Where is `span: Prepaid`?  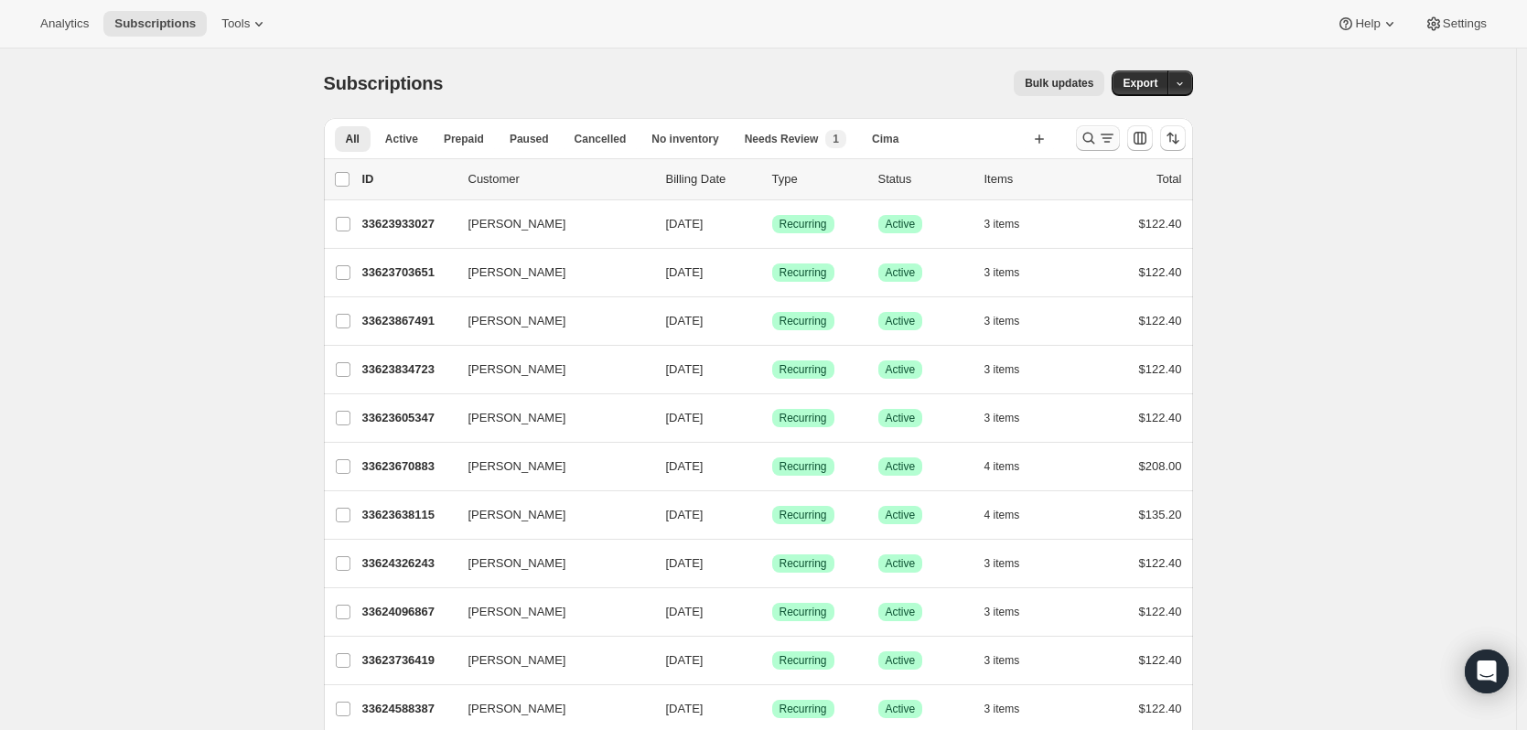
span: Prepaid is located at coordinates (464, 139).